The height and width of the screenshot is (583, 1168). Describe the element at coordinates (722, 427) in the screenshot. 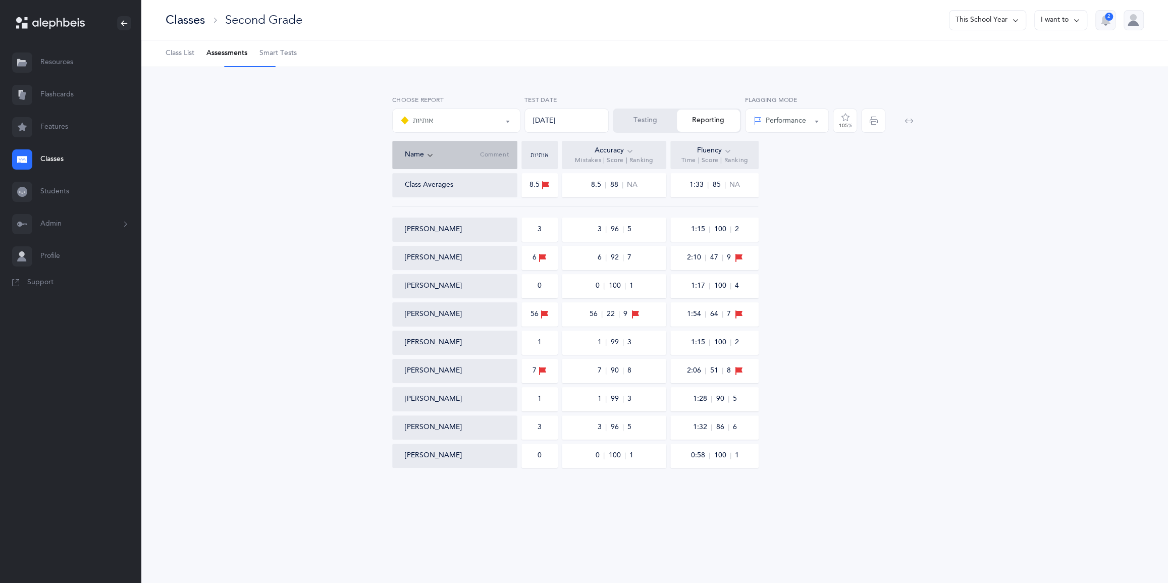

I see `span: 86` at that location.